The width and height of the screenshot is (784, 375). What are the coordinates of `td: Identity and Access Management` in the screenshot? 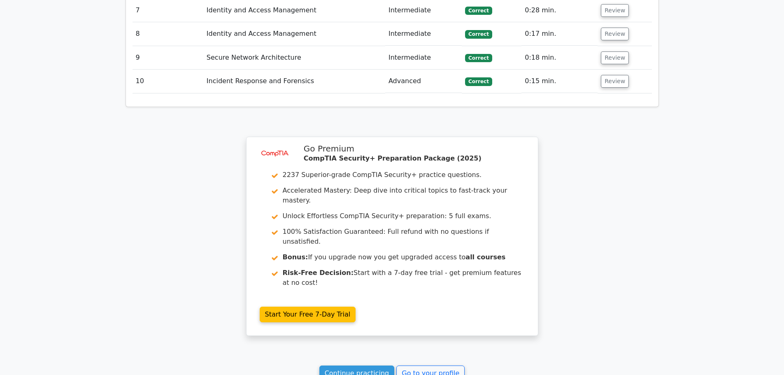 It's located at (294, 34).